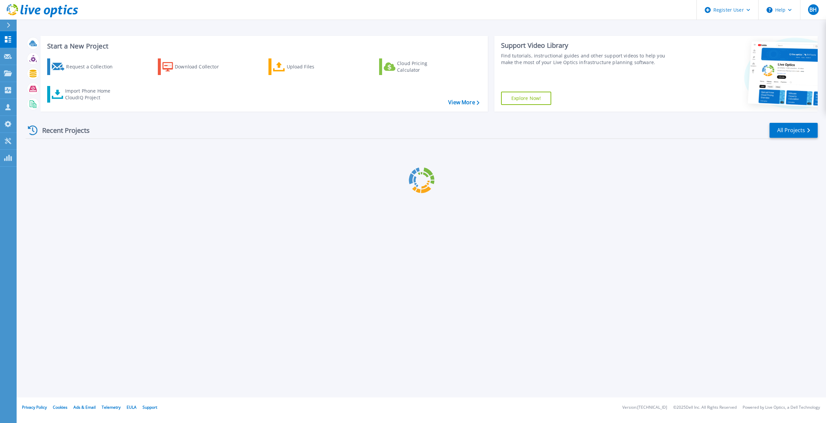 This screenshot has height=423, width=826. I want to click on a: Explore Now!, so click(526, 98).